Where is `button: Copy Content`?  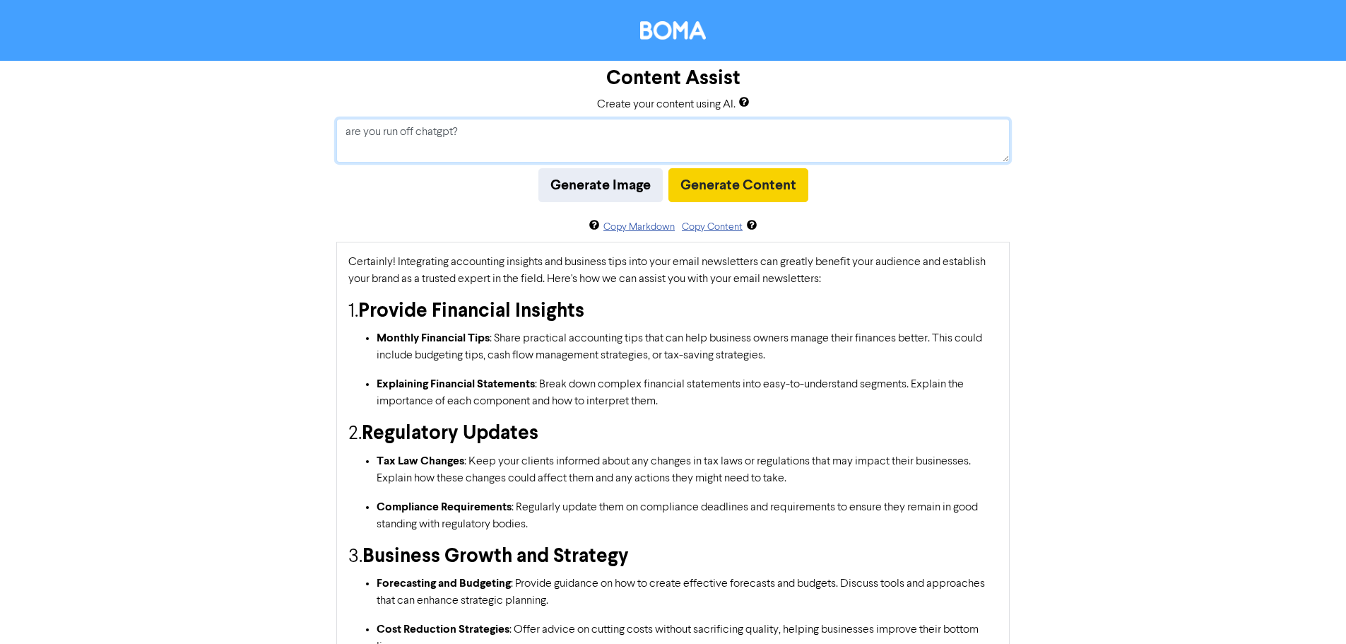
button: Copy Content is located at coordinates (712, 227).